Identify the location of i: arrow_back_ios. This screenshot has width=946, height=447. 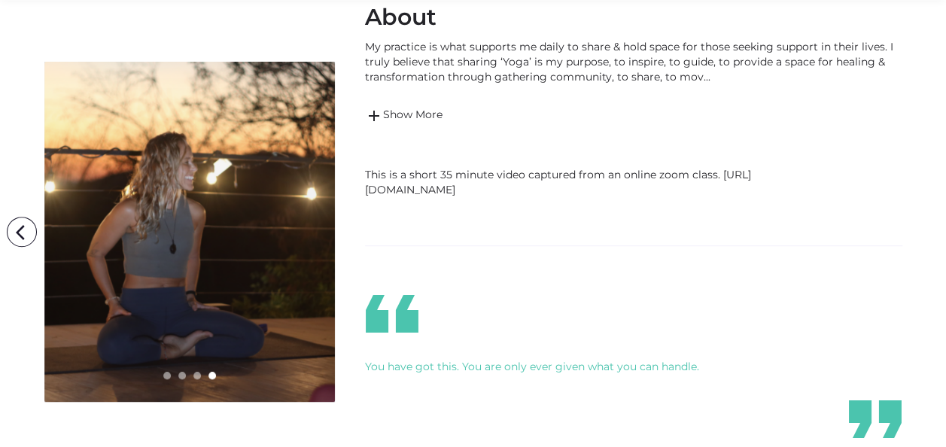
(25, 232).